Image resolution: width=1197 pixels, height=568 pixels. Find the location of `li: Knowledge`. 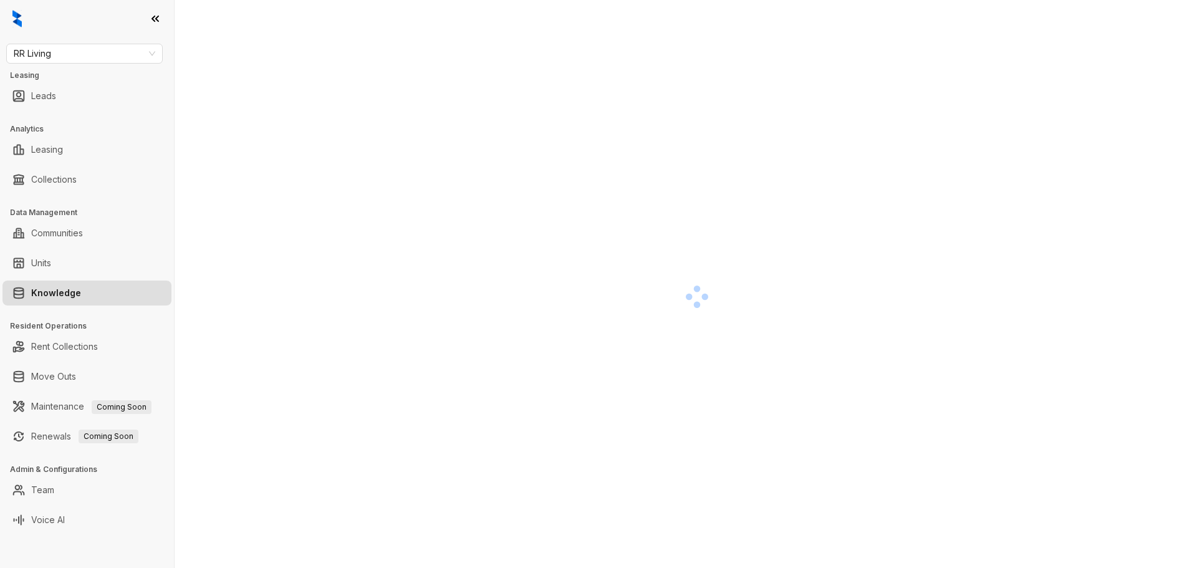

li: Knowledge is located at coordinates (87, 293).